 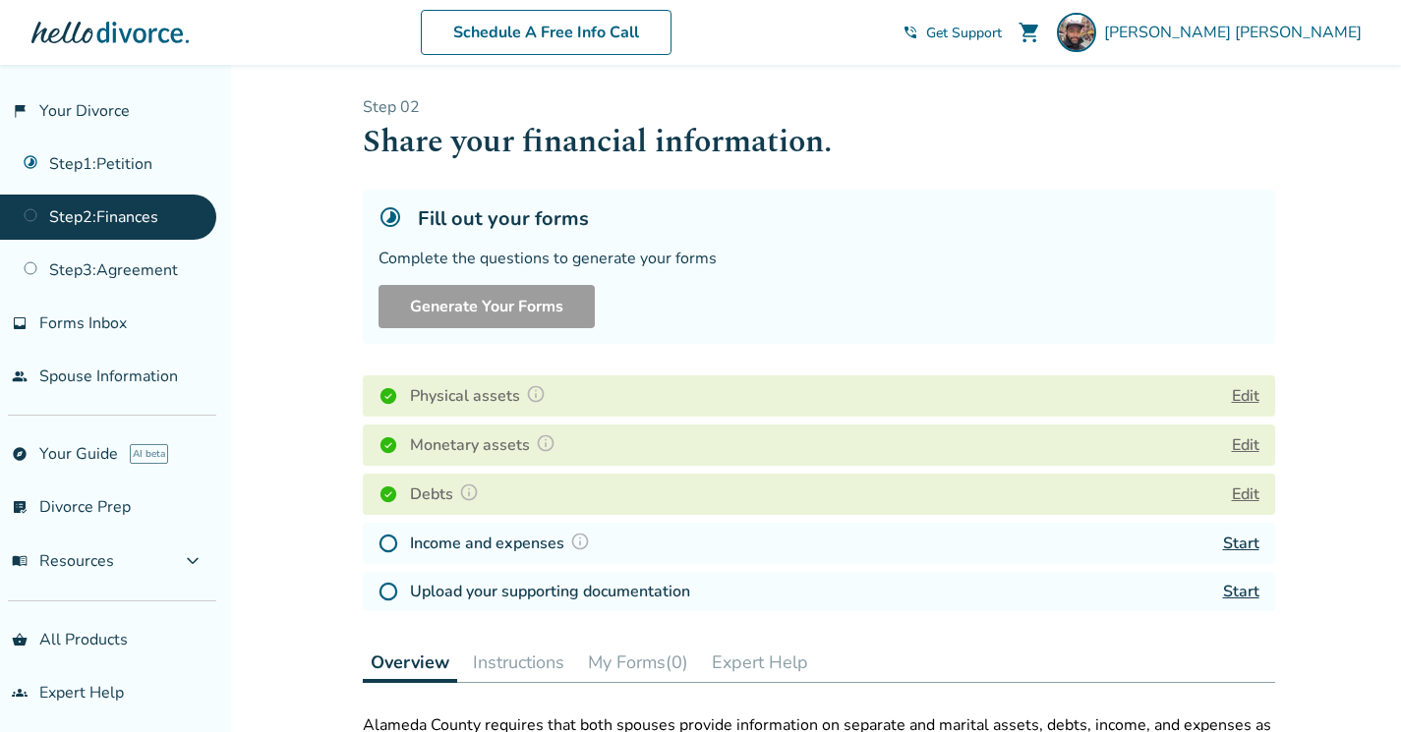 What do you see at coordinates (63, 561) in the screenshot?
I see `span: Resources` at bounding box center [63, 561].